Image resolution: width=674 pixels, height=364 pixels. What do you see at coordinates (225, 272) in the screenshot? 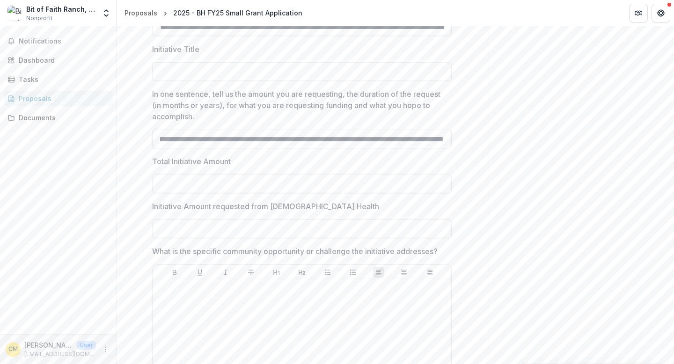
I see `button: Italicize` at bounding box center [225, 272].